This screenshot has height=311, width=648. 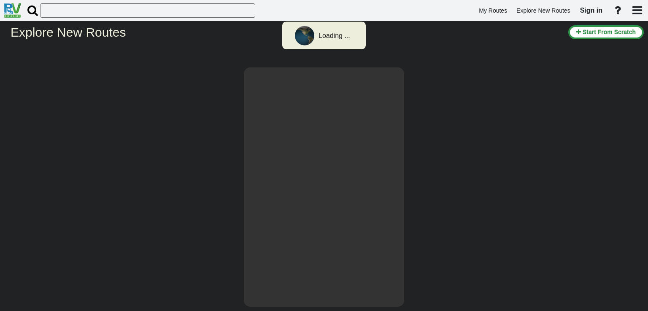 I want to click on button: Start From Scratch, so click(x=606, y=32).